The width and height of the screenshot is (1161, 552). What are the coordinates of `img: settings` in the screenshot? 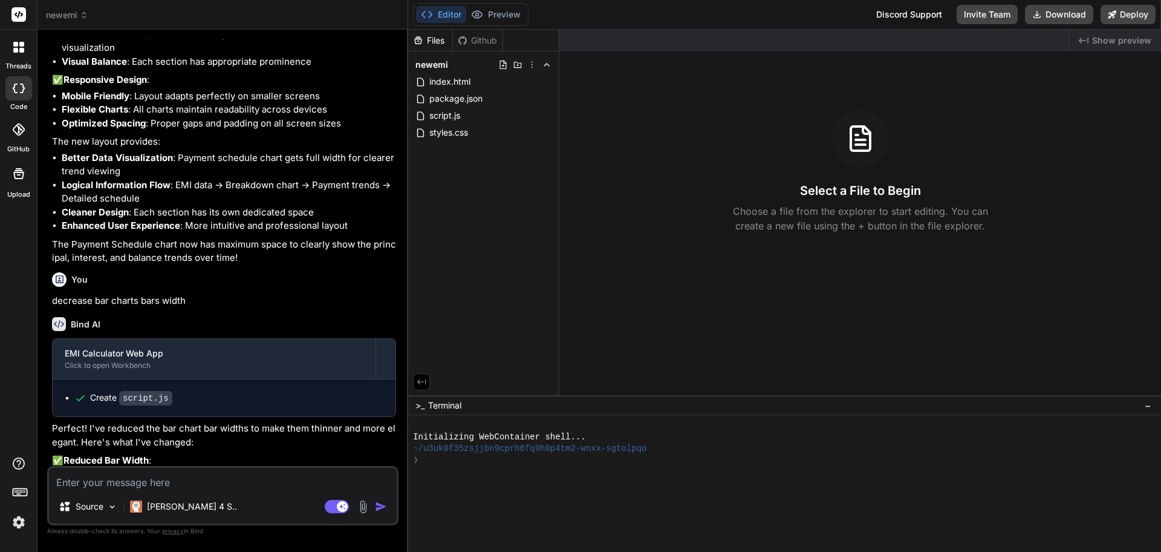 It's located at (19, 522).